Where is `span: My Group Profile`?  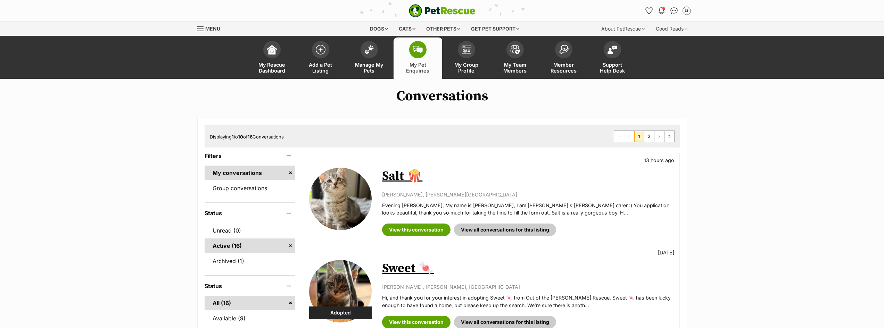
span: My Group Profile is located at coordinates (466, 68).